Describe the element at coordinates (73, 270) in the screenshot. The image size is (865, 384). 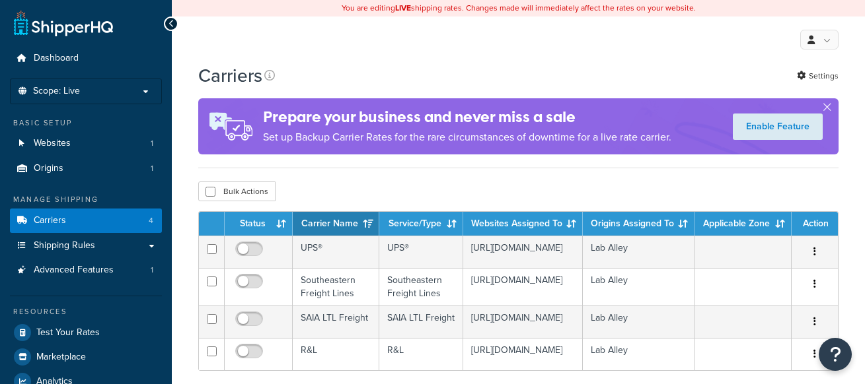
I see `span: Advanced Features` at that location.